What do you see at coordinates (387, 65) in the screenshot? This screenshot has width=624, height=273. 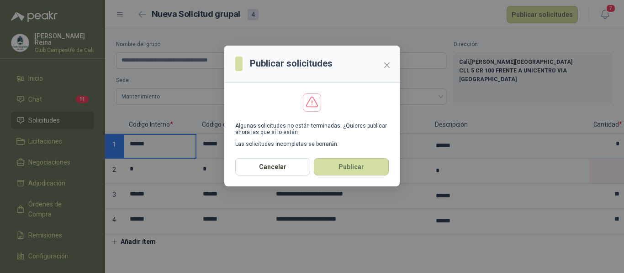 I see `button: Close` at bounding box center [387, 65].